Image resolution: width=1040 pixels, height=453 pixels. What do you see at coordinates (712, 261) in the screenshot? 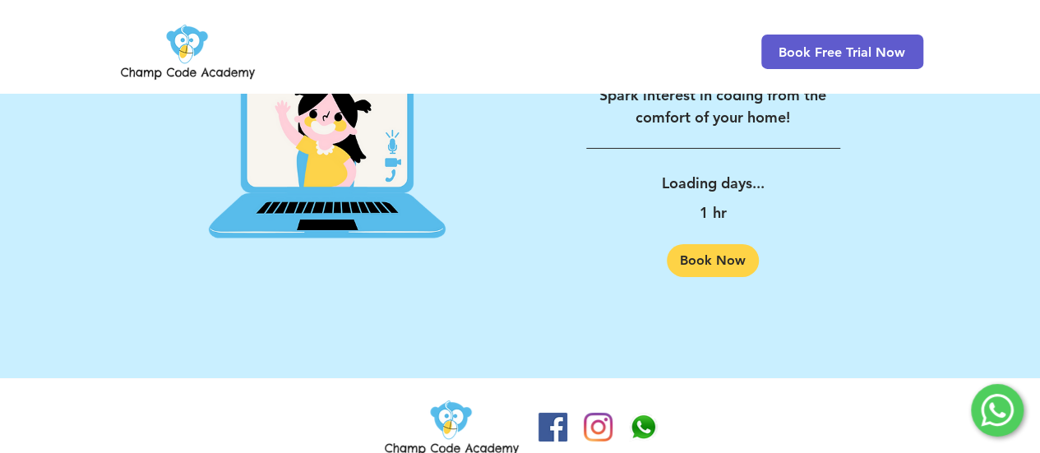
I see `span: Book Now` at bounding box center [712, 261].